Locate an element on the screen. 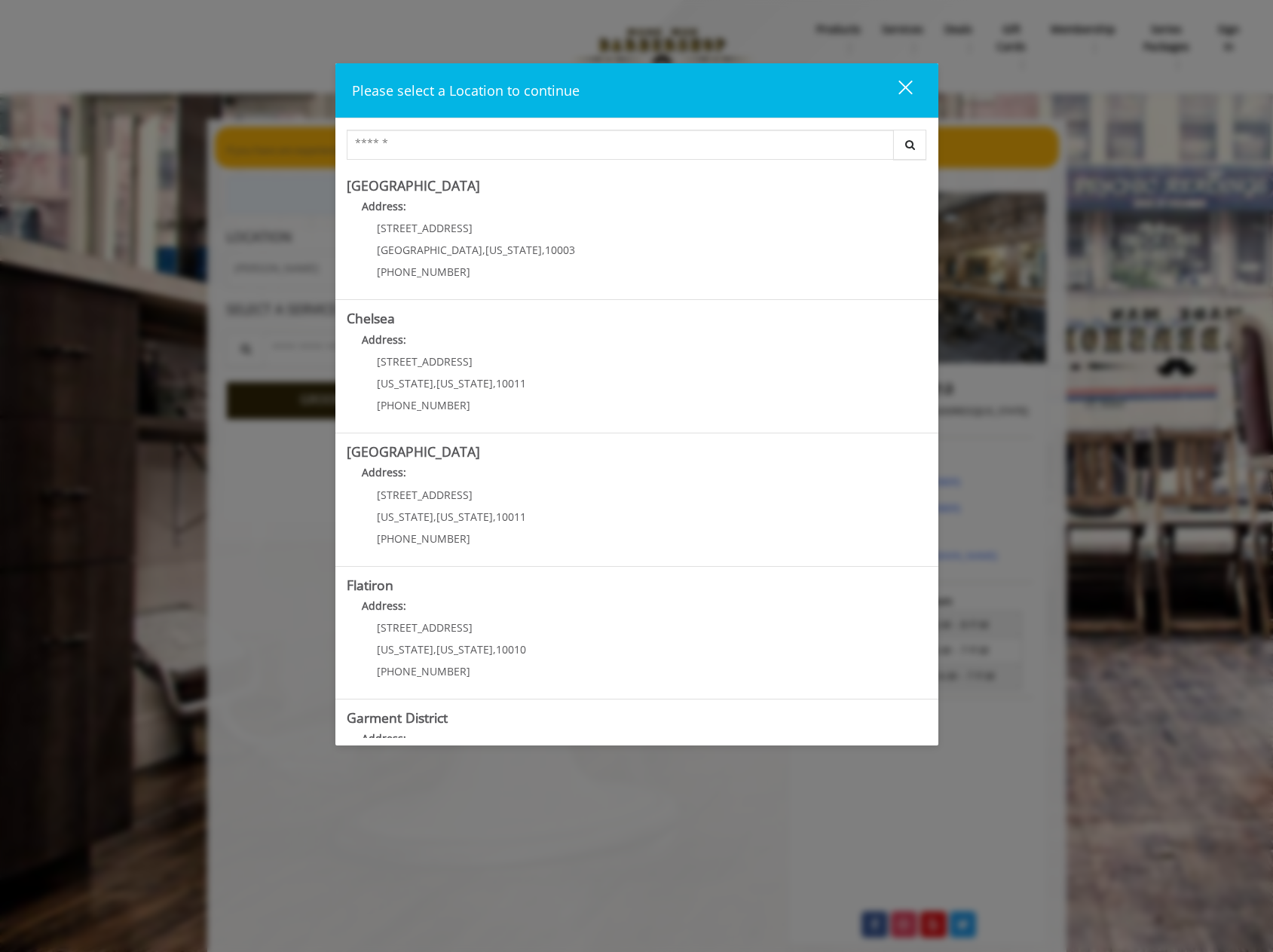 The width and height of the screenshot is (1273, 952). button: close dialog is located at coordinates (896, 89).